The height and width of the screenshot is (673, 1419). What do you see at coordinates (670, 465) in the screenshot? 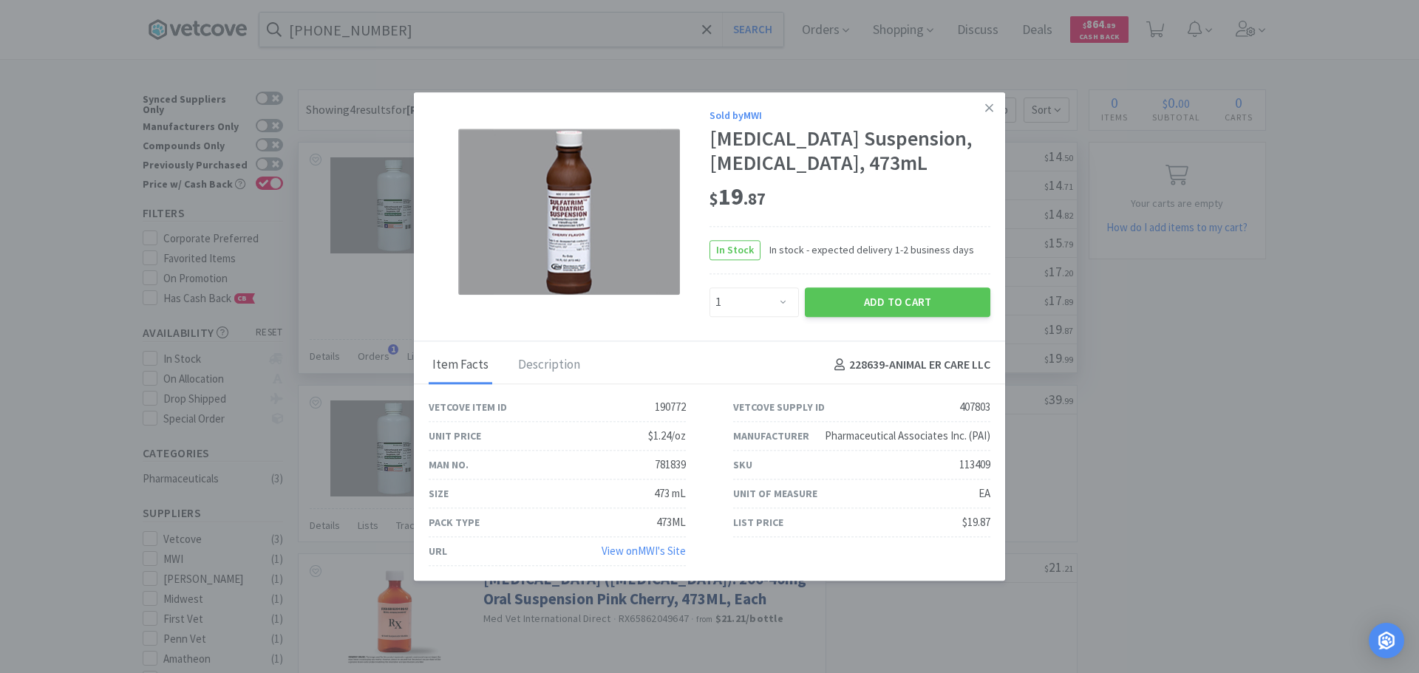
I see `div: 781839` at bounding box center [670, 465].